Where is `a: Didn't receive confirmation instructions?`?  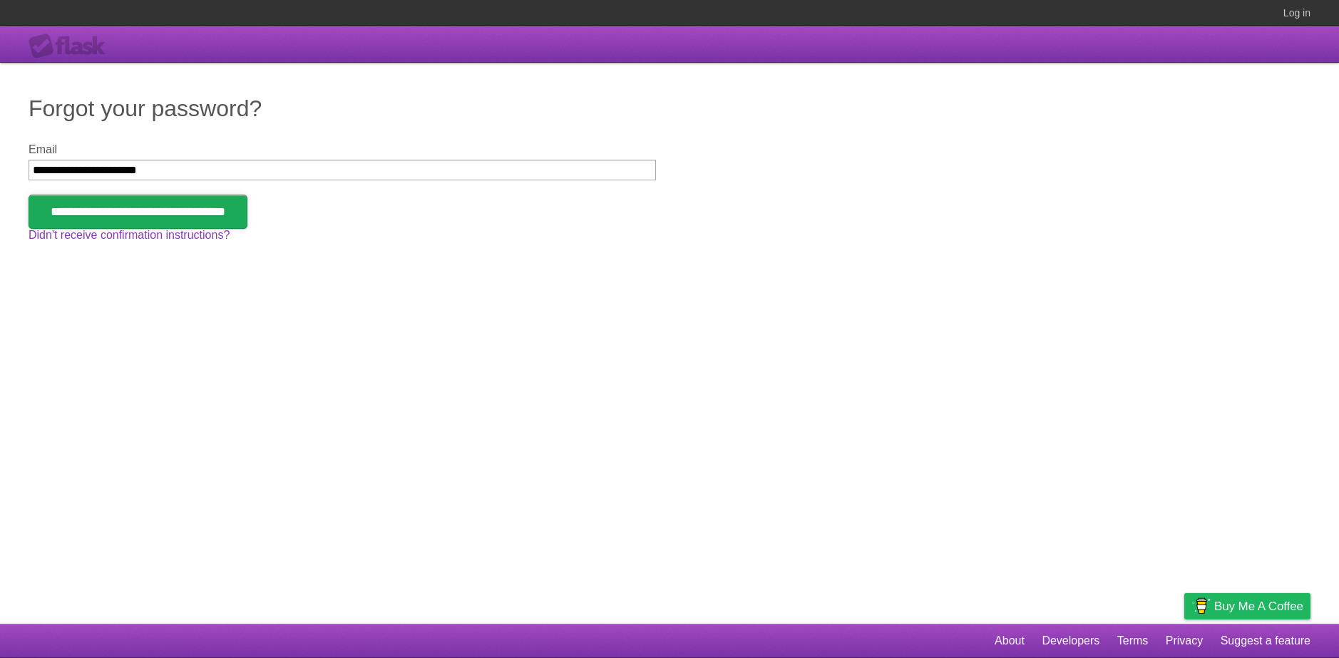
a: Didn't receive confirmation instructions? is located at coordinates (129, 235).